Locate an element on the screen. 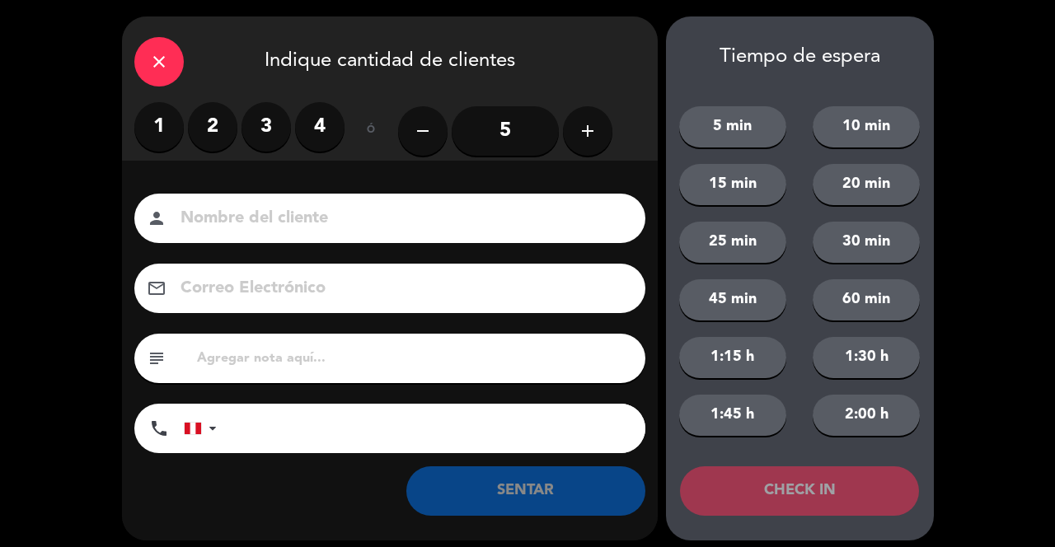 The width and height of the screenshot is (1055, 547). button: CHECK IN is located at coordinates (799, 491).